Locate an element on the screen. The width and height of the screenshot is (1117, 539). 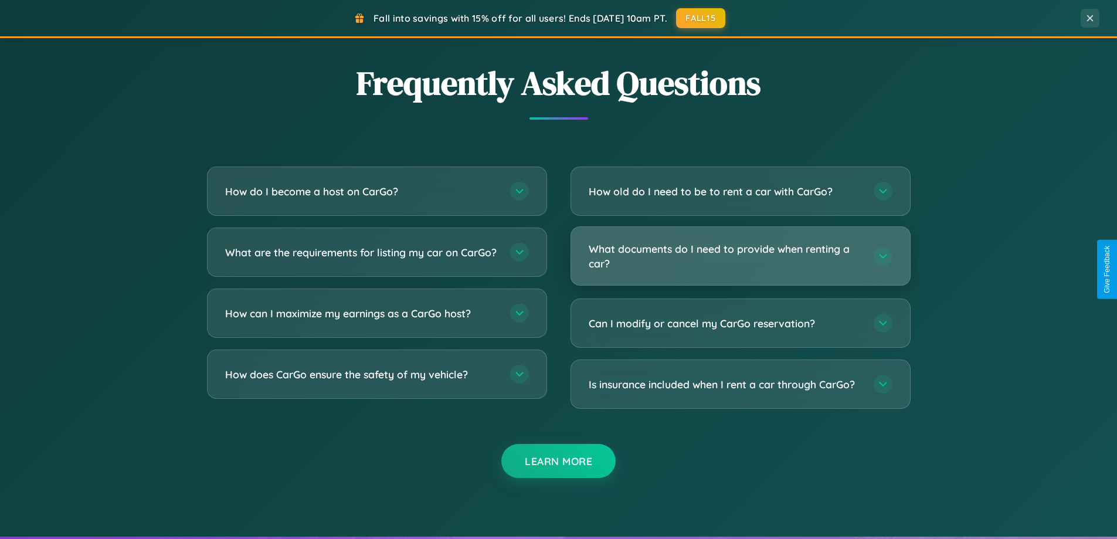
h3: Can I modify or cancel my CarGo reservation? is located at coordinates (725, 323).